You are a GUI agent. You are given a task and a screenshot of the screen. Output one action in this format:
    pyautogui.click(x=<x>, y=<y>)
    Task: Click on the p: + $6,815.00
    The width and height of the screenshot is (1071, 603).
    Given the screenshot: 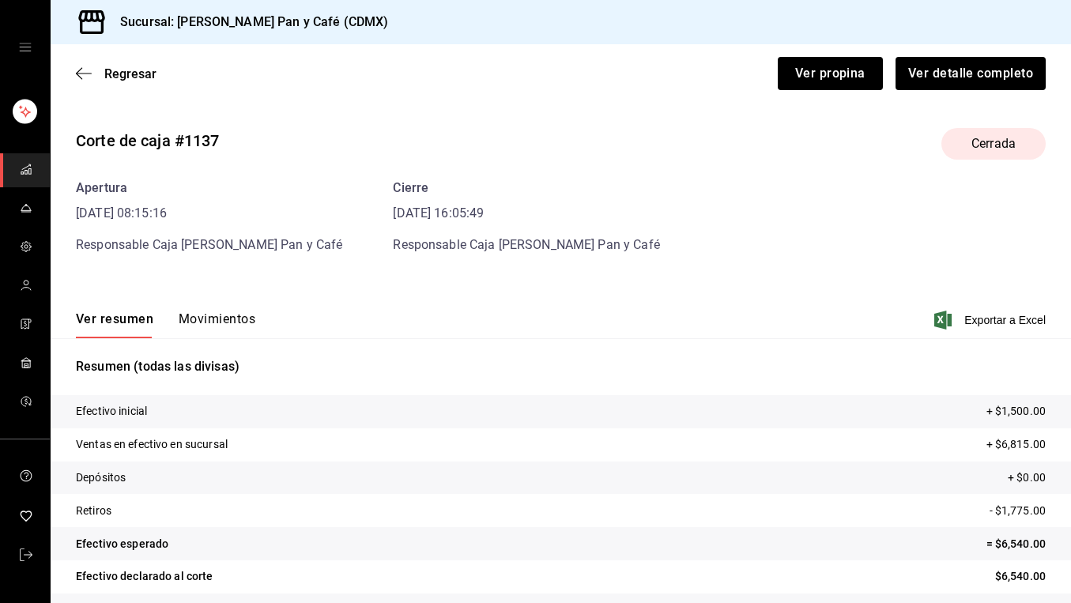 What is the action you would take?
    pyautogui.click(x=1016, y=444)
    